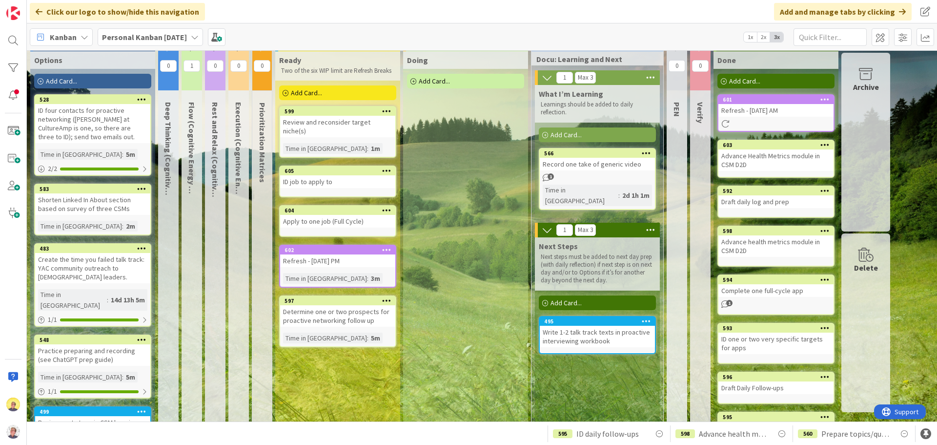  What do you see at coordinates (117, 12) in the screenshot?
I see `div: Click our logo to show/hide this navigation` at bounding box center [117, 12].